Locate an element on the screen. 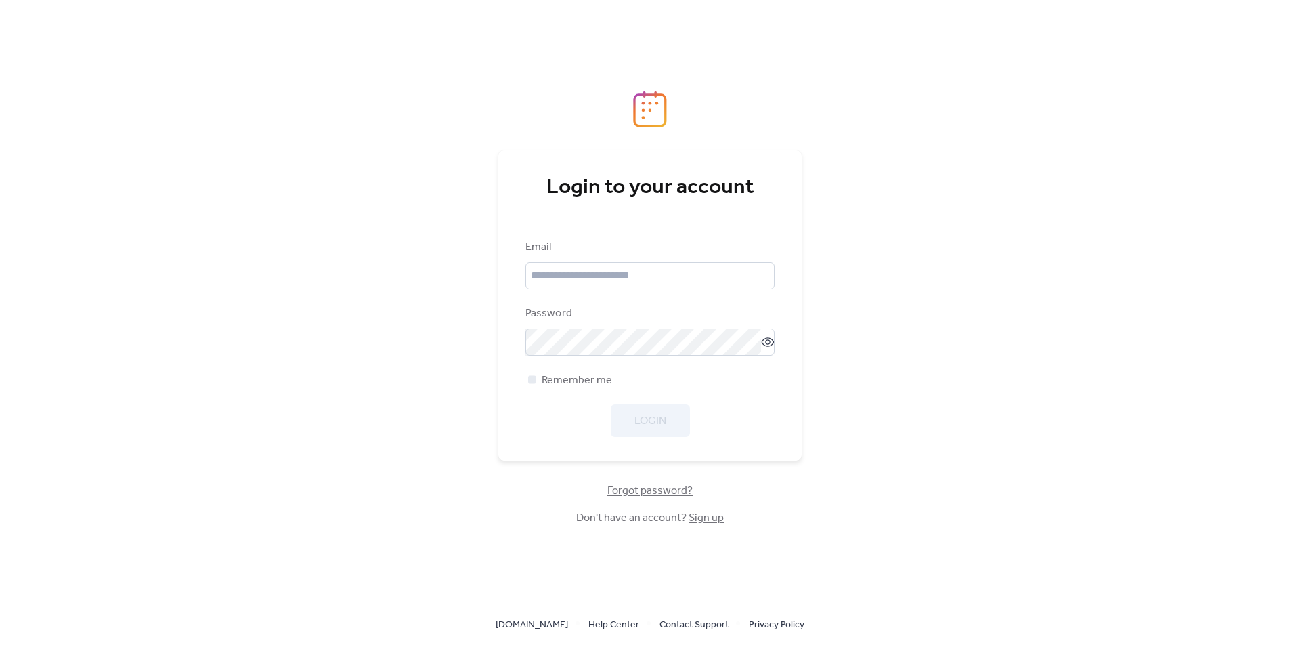  div: Login to your account is located at coordinates (650, 188).